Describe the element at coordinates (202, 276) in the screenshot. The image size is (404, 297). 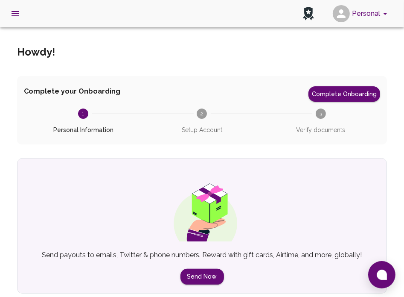
I see `button: Send Now` at that location.